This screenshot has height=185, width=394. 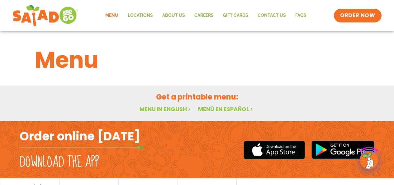 I want to click on img: fork, so click(x=82, y=147).